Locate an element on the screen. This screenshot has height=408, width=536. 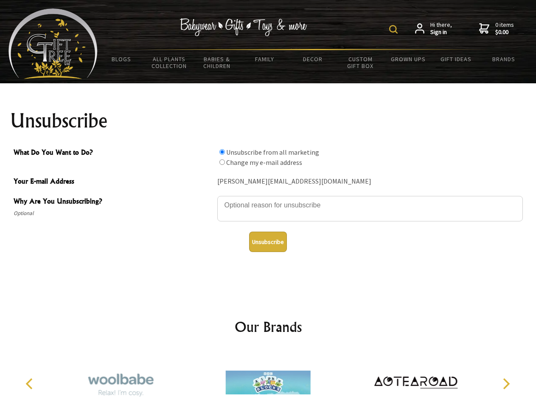
a: Babies & Children is located at coordinates (217, 62).